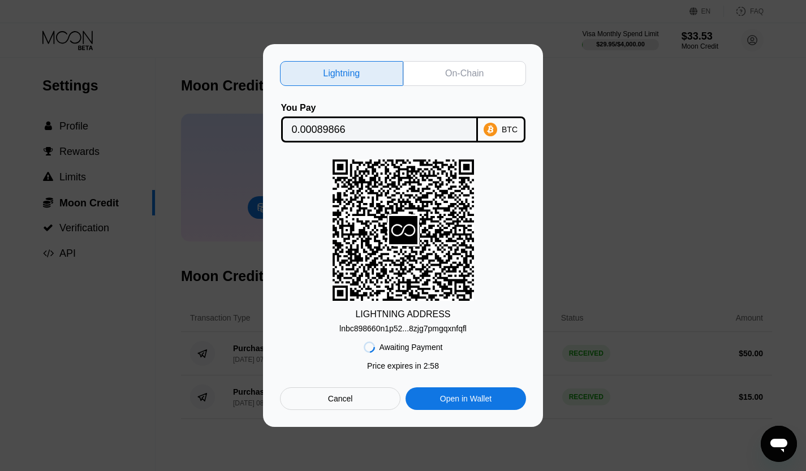 This screenshot has width=806, height=471. What do you see at coordinates (411, 347) in the screenshot?
I see `div: Awaiting Payment` at bounding box center [411, 347].